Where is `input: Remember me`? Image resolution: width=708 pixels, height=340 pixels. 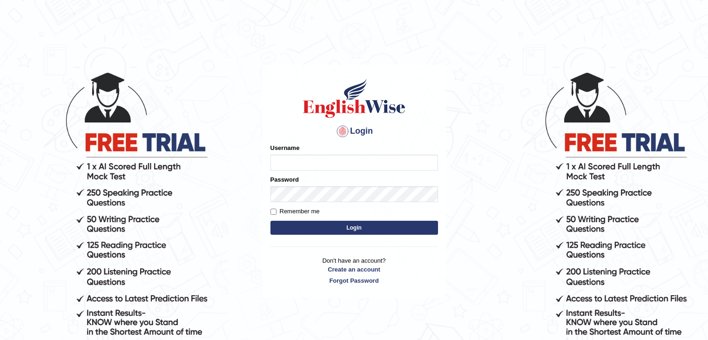 input: Remember me is located at coordinates (273, 211).